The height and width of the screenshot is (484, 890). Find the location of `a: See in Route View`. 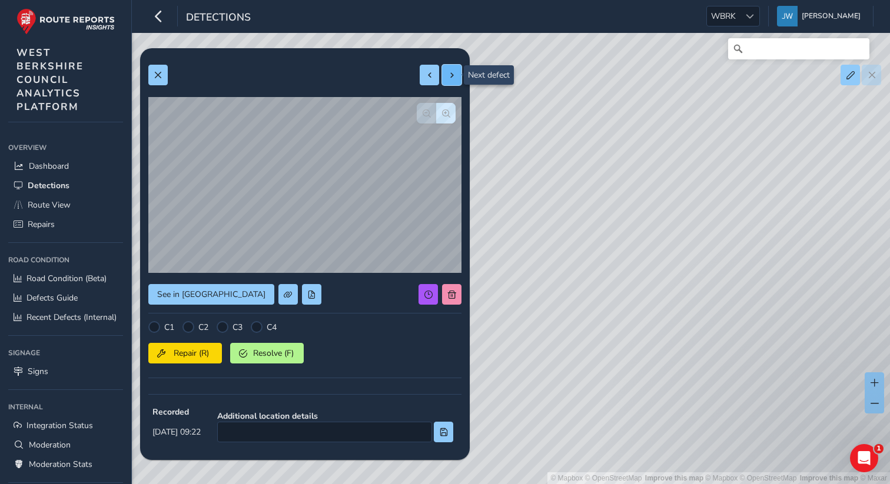

a: See in Route View is located at coordinates (211, 294).